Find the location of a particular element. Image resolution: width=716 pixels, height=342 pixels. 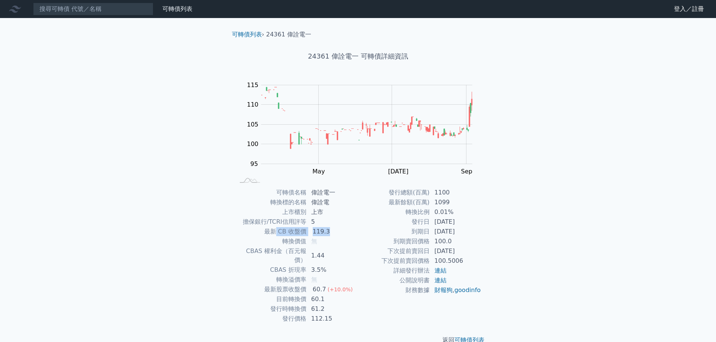

td: 轉換價值 is located at coordinates (271, 242).